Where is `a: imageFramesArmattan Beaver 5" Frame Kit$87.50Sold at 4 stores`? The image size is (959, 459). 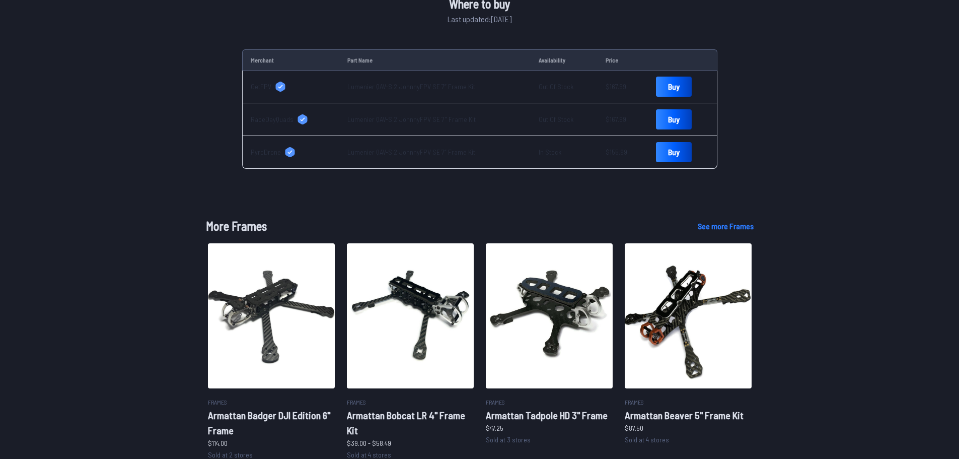 a: imageFramesArmattan Beaver 5" Frame Kit$87.50Sold at 4 stores is located at coordinates (688, 344).